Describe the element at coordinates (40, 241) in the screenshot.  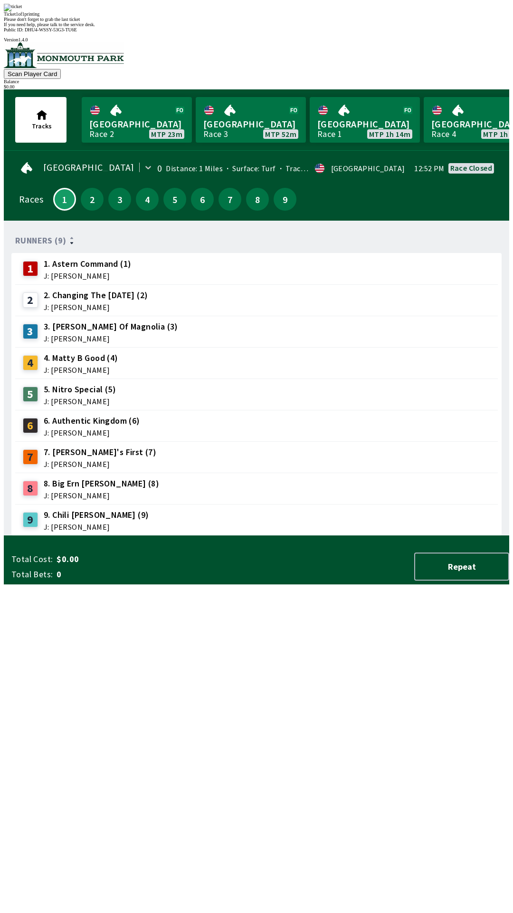
I see `span: Runners (9)` at that location.